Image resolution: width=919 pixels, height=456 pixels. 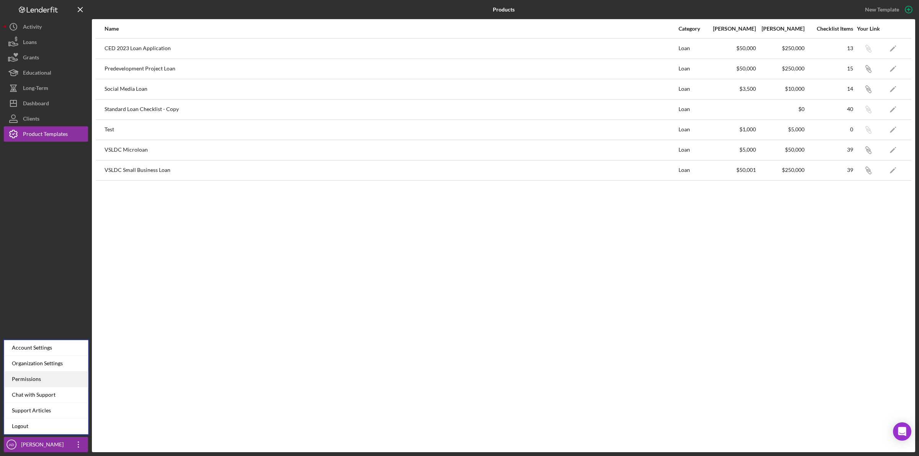 I want to click on div: New Template, so click(x=882, y=10).